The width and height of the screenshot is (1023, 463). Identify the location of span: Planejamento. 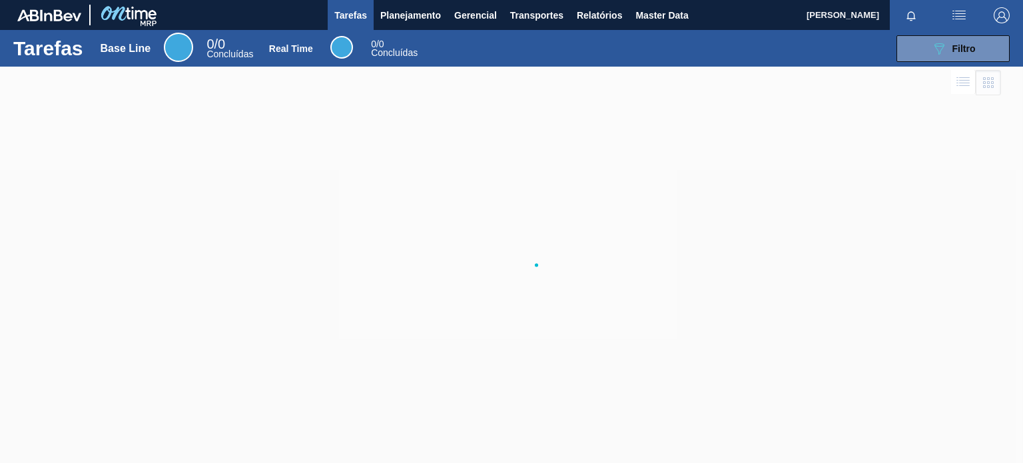
(410, 15).